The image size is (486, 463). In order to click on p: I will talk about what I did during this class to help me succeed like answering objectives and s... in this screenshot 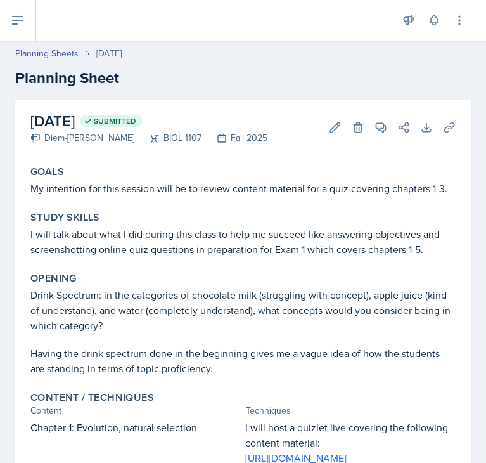, I will do `click(243, 242)`.